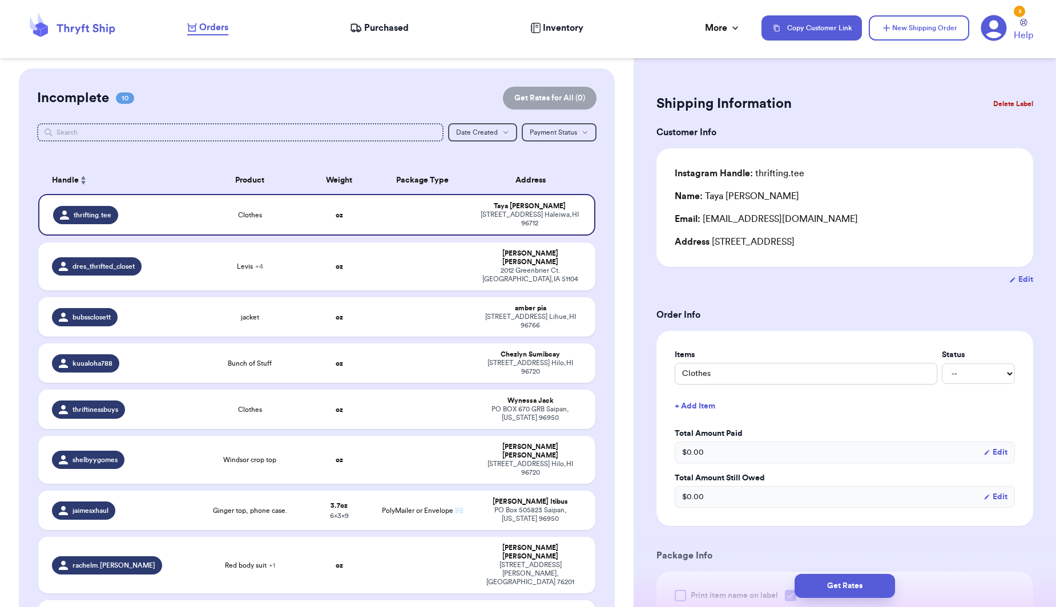 Image resolution: width=1056 pixels, height=607 pixels. I want to click on span: Red body suit, so click(250, 566).